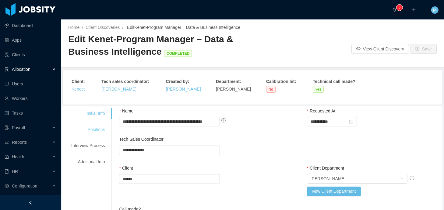 The image size is (444, 210). Describe the element at coordinates (7, 128) in the screenshot. I see `i: icon: file-protect` at that location.